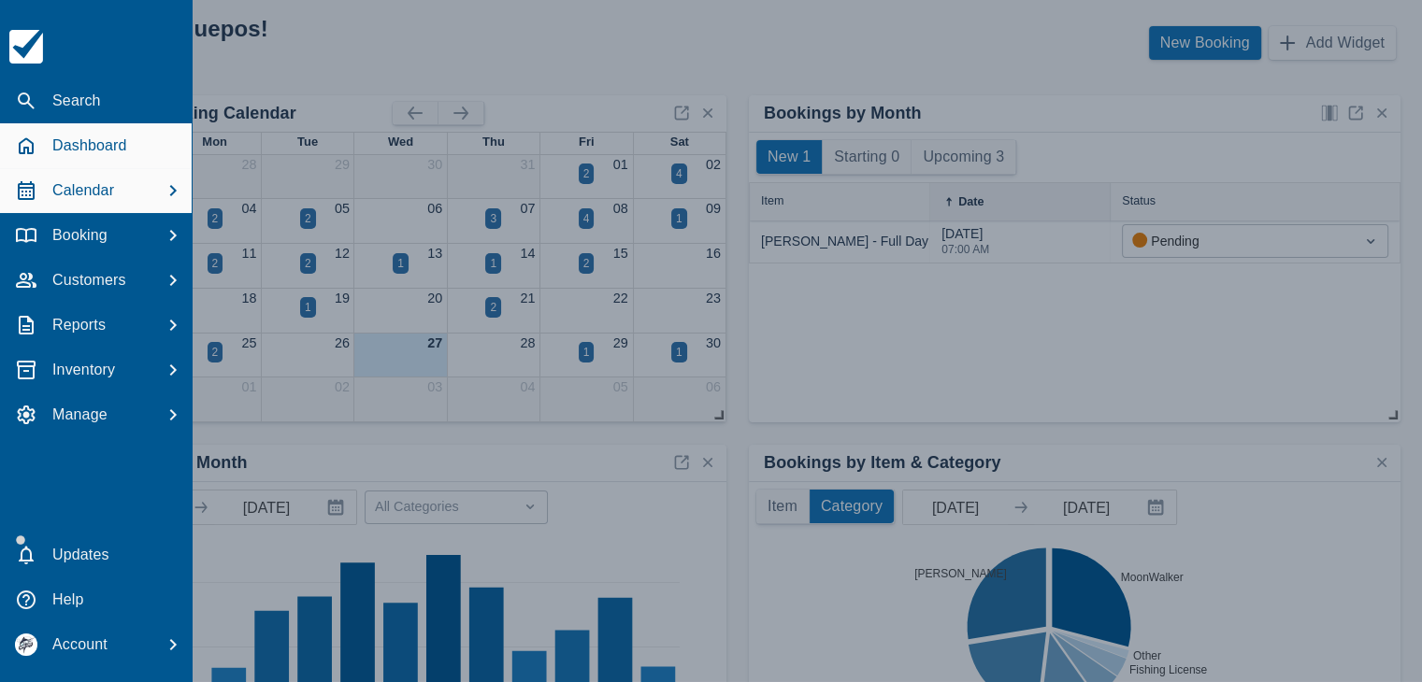 The height and width of the screenshot is (682, 1422). Describe the element at coordinates (79, 415) in the screenshot. I see `p: Manage` at that location.